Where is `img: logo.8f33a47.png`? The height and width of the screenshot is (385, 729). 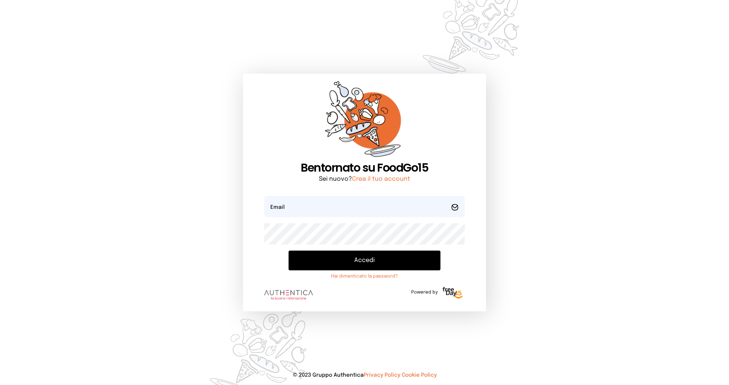 img: logo.8f33a47.png is located at coordinates (288, 295).